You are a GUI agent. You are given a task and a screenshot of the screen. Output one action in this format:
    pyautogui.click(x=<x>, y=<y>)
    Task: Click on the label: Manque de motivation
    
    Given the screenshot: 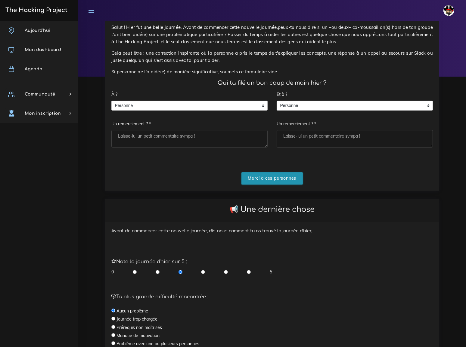 What is the action you would take?
    pyautogui.click(x=138, y=336)
    